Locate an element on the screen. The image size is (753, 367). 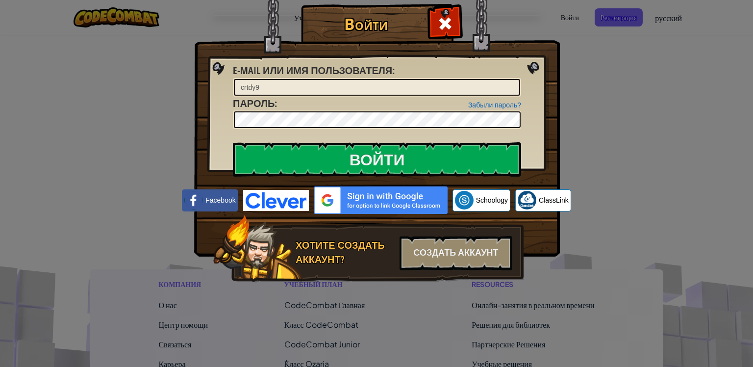
img: classlink-logo-small.png is located at coordinates (527, 200).